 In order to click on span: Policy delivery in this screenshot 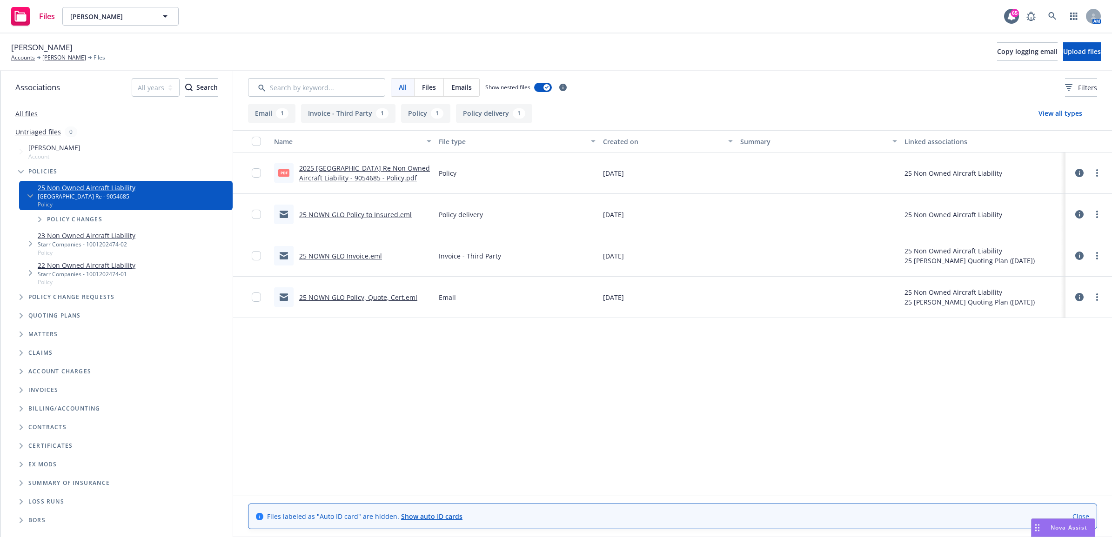, I will do `click(461, 214)`.